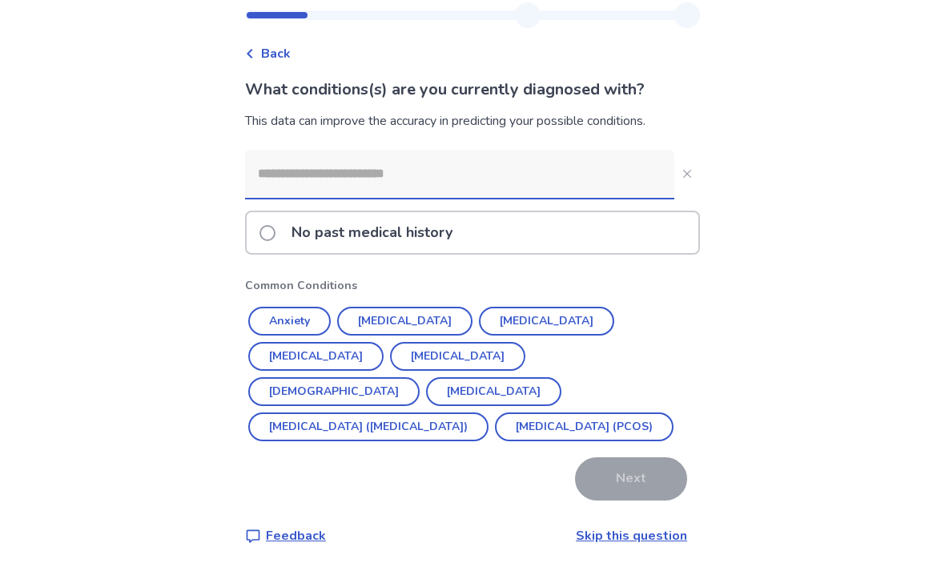 This screenshot has height=571, width=945. What do you see at coordinates (289, 321) in the screenshot?
I see `button: Anxiety` at bounding box center [289, 321].